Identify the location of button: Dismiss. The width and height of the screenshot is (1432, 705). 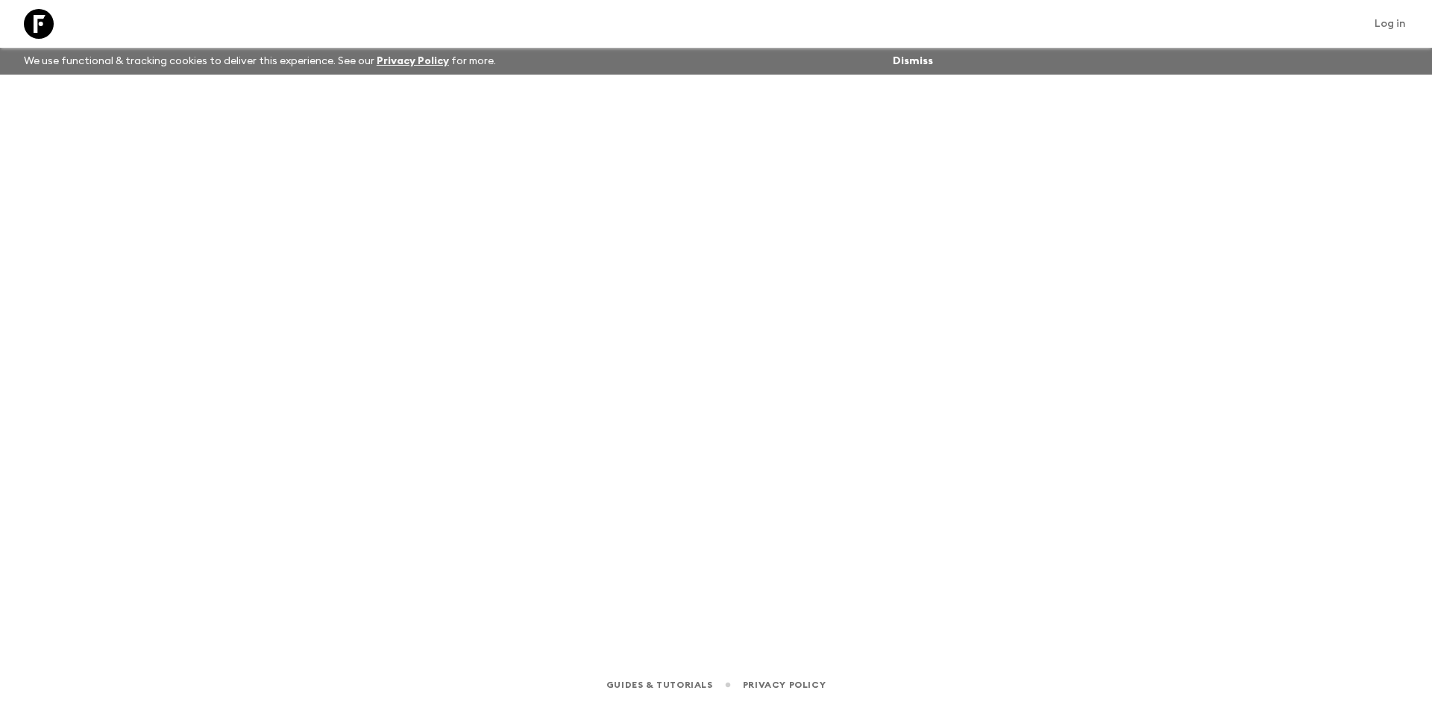
(913, 61).